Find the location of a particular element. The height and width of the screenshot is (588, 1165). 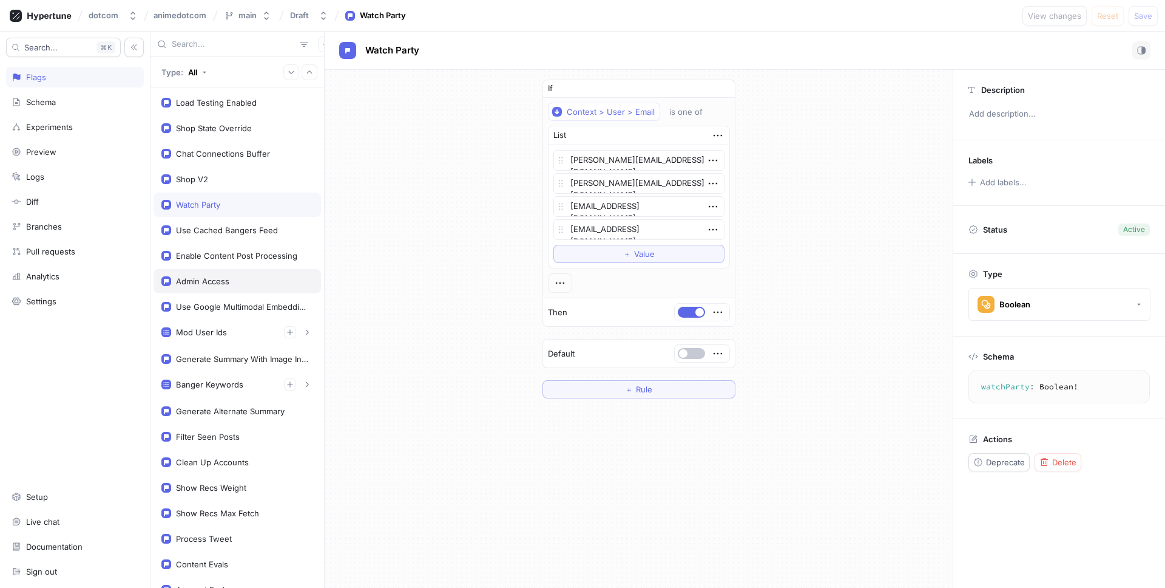

button: Type: All is located at coordinates (184, 72).